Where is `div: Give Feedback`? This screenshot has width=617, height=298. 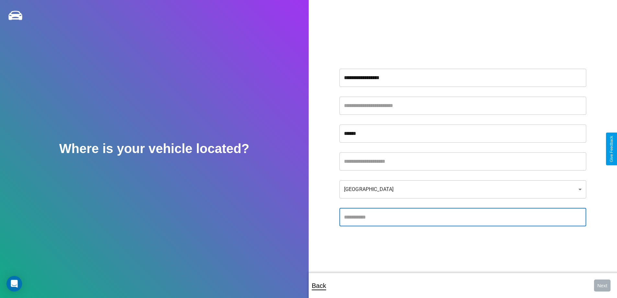 div: Give Feedback is located at coordinates (612, 149).